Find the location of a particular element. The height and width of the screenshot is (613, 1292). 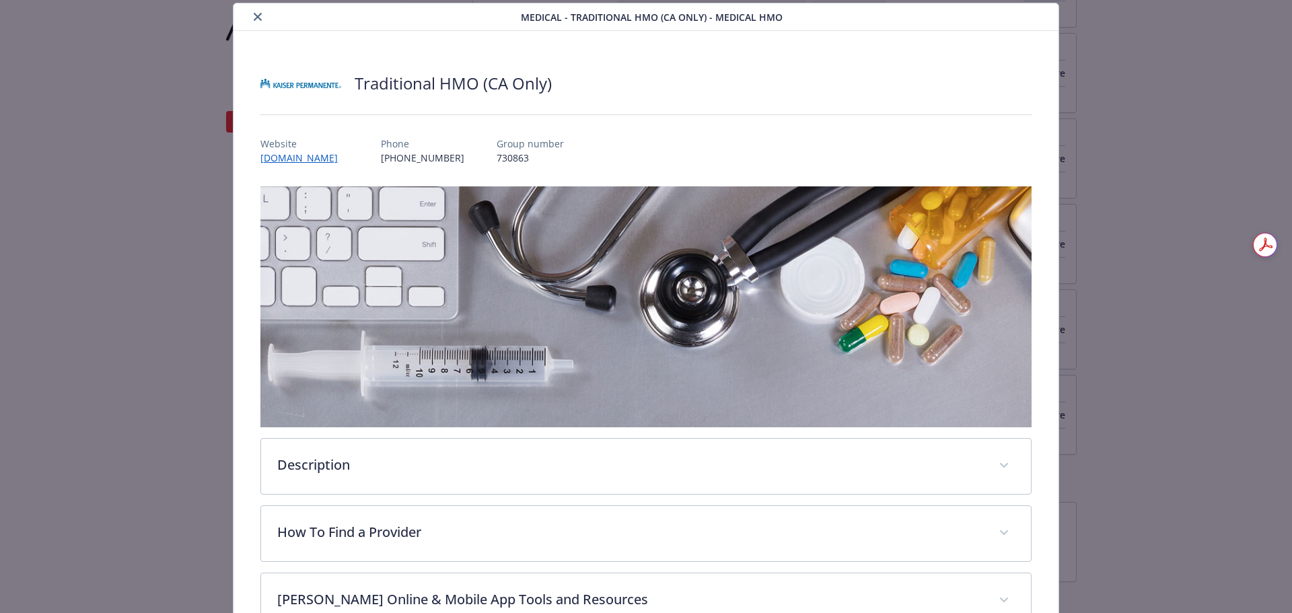

h2: Traditional HMO (CA Only) is located at coordinates (453, 83).